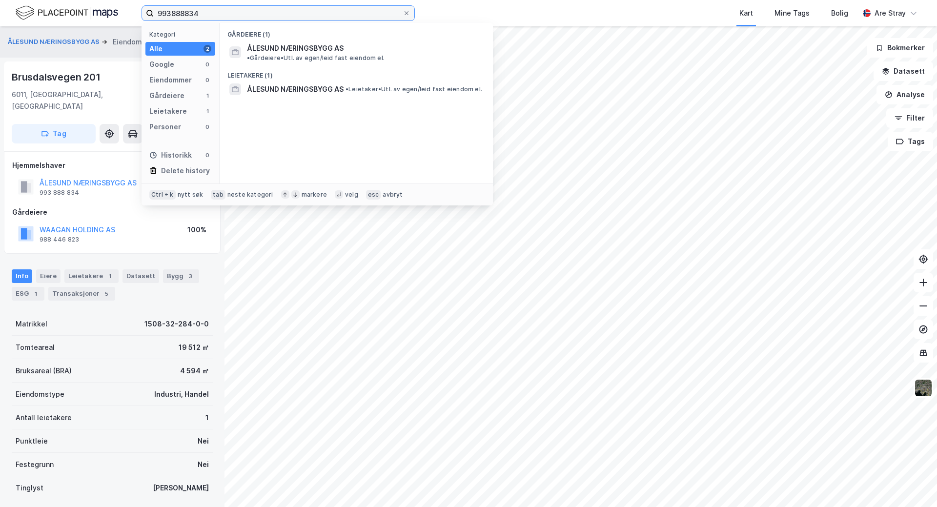 The height and width of the screenshot is (507, 937). What do you see at coordinates (746, 13) in the screenshot?
I see `div: Kart` at bounding box center [746, 13].